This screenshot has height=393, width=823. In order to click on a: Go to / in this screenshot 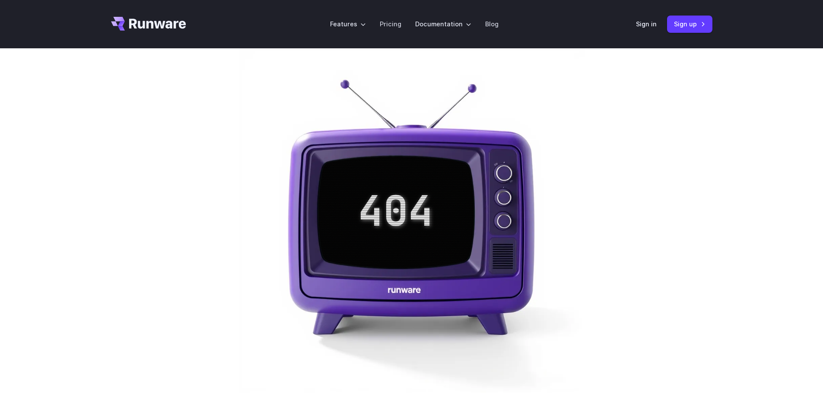, I will do `click(149, 24)`.